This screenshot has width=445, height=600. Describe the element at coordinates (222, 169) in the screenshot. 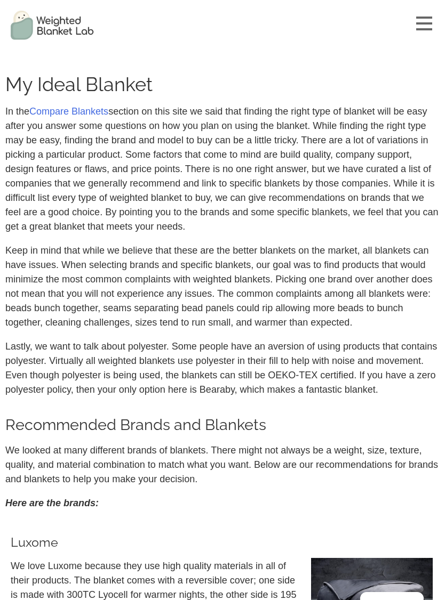

I see `p: In the section on this site we said that finding the right type of blanket will be easy after you...` at that location.